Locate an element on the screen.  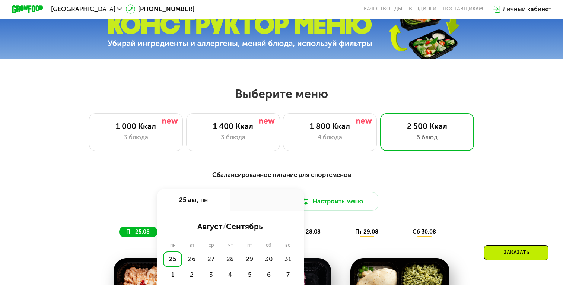
div: чт is located at coordinates (230, 245).